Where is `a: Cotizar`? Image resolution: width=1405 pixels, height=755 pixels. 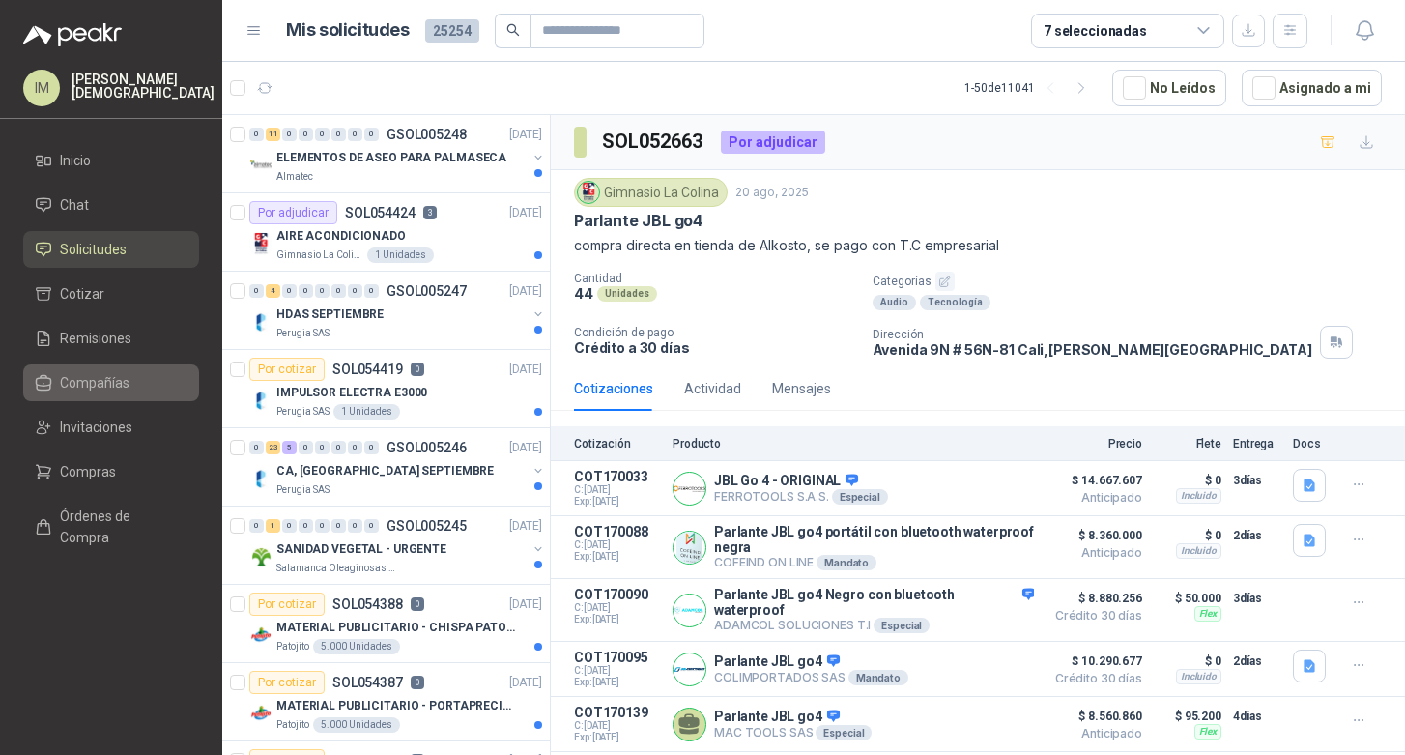 a: Cotizar is located at coordinates (111, 294).